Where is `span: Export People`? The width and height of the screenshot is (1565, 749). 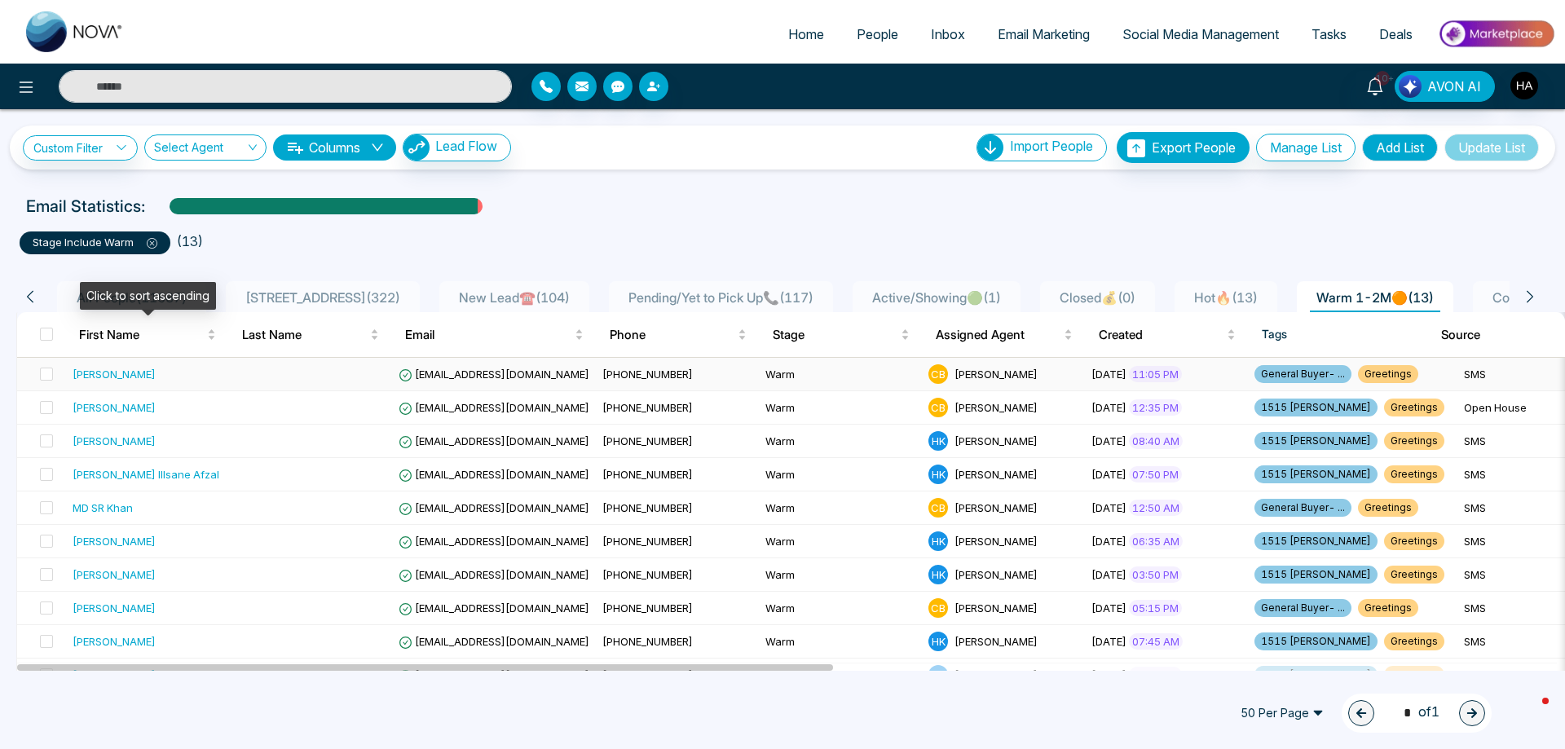
span: Export People is located at coordinates (1194, 148).